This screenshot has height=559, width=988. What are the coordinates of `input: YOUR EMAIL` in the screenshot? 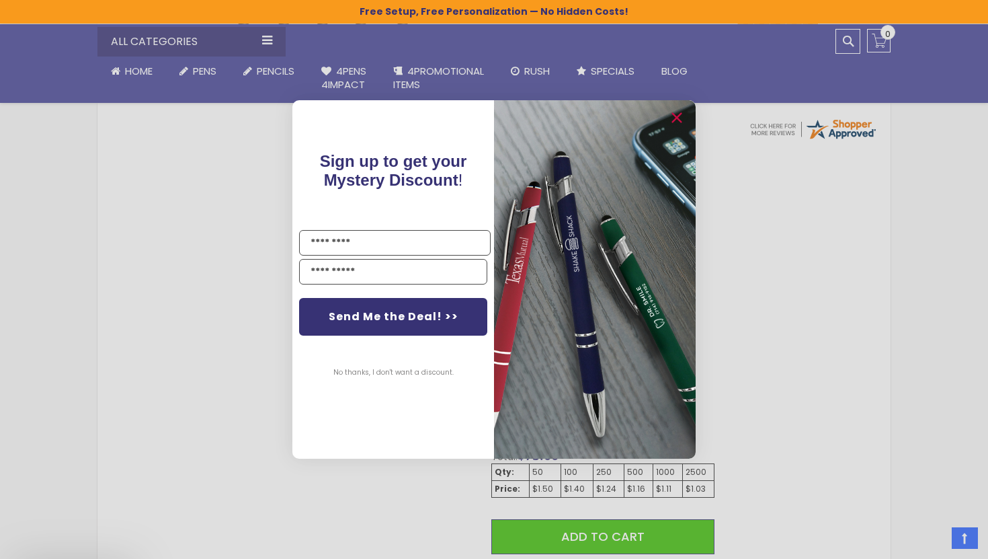 It's located at (393, 272).